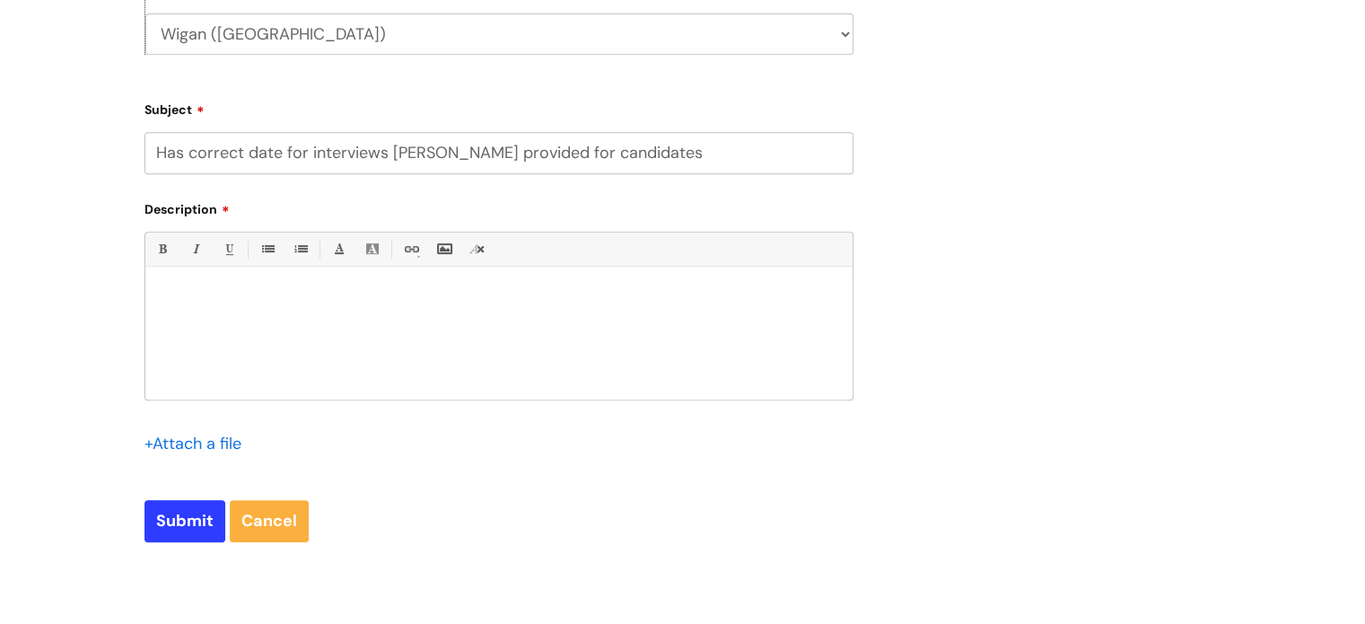  What do you see at coordinates (267, 249) in the screenshot?
I see `a: • Unordered List (Ctrl-Shift-7)` at bounding box center [267, 249].